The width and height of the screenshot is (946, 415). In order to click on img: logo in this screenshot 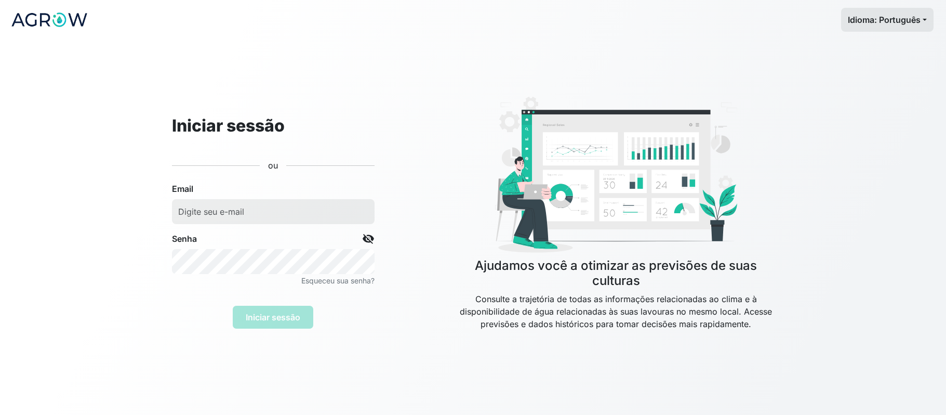, I will do `click(49, 20)`.